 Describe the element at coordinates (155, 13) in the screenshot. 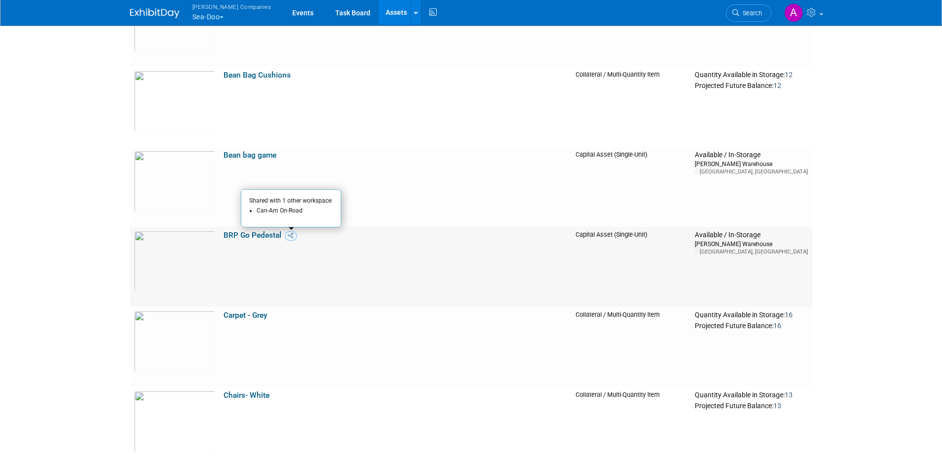

I see `img: ExhibitDay` at that location.